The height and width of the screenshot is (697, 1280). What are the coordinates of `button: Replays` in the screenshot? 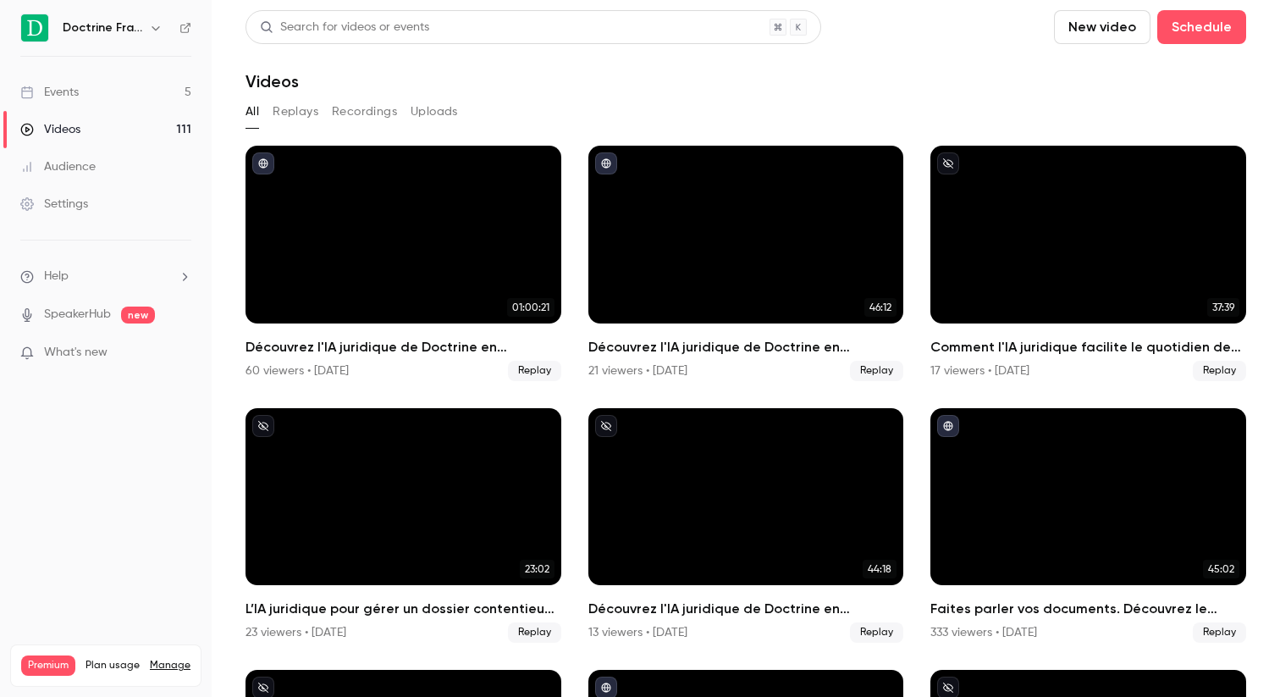 It's located at (296, 112).